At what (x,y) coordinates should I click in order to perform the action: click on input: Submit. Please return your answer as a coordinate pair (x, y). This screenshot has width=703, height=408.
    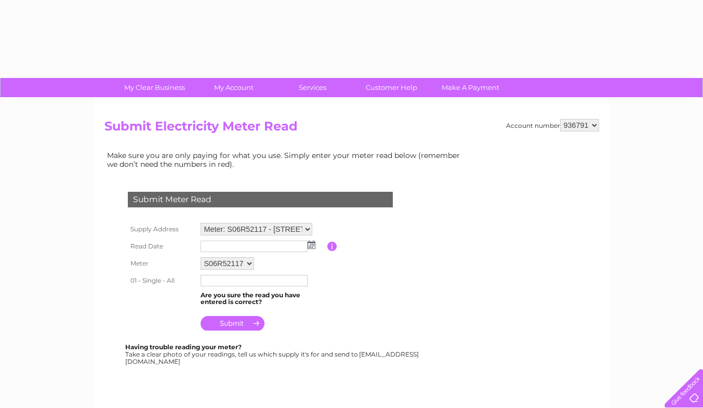
    Looking at the image, I should click on (232, 323).